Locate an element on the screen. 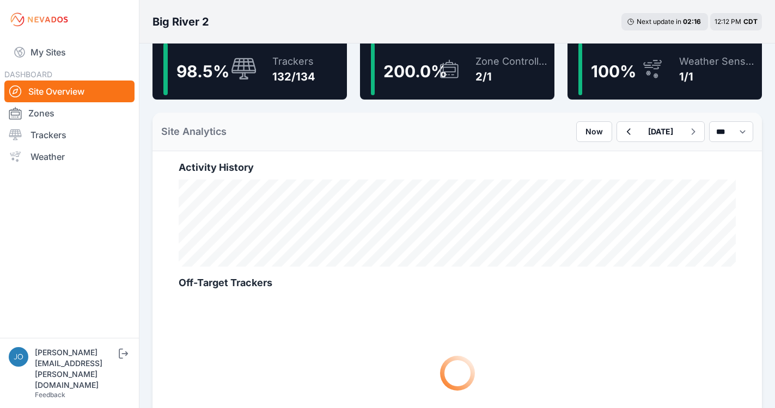  img: joe.mikula@nevados.solar is located at coordinates (19, 357).